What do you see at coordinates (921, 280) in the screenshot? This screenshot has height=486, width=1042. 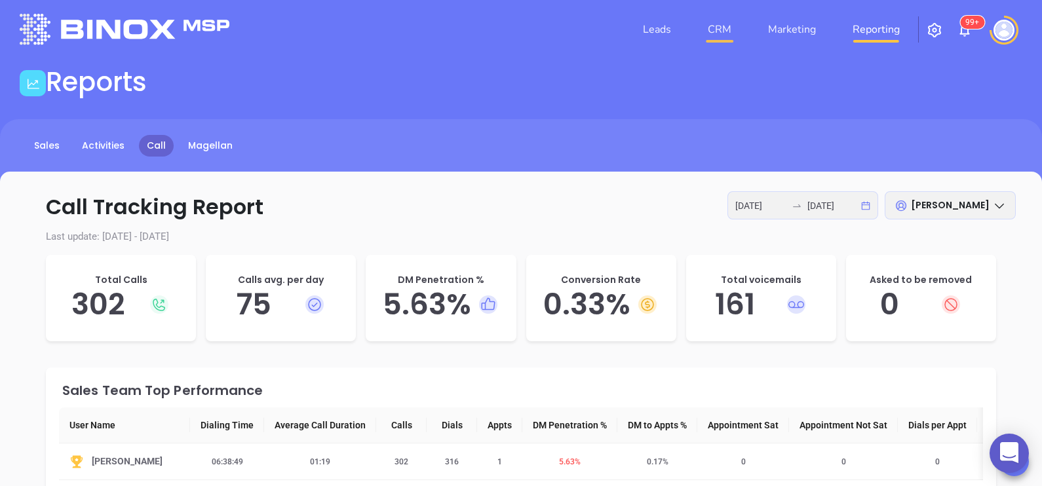 I see `p: Asked to be removed` at bounding box center [921, 280].